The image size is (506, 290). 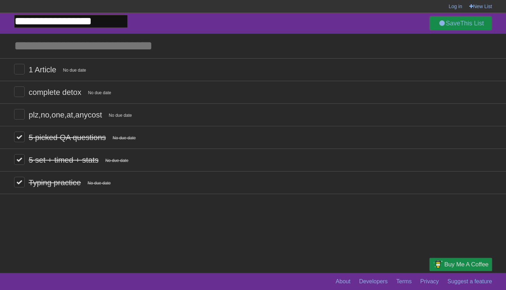 I want to click on a: About, so click(x=343, y=281).